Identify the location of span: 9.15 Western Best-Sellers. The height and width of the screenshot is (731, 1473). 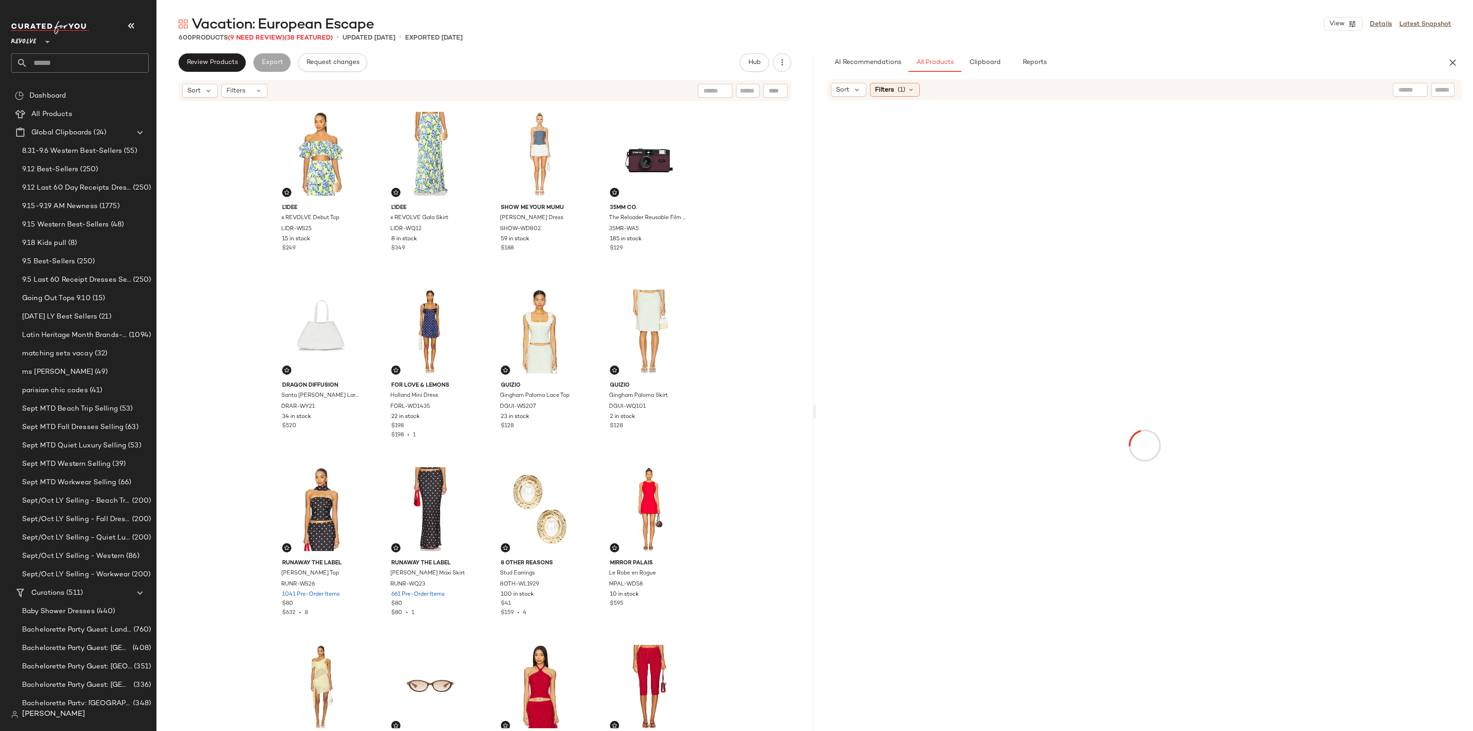
(65, 225).